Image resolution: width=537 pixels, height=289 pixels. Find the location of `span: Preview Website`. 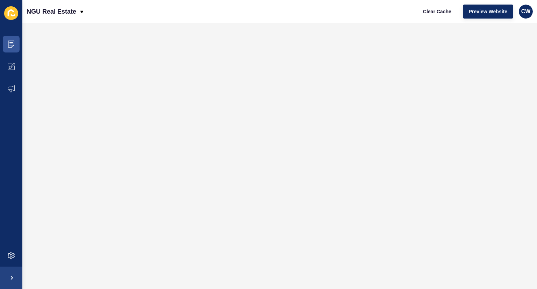

span: Preview Website is located at coordinates (488, 12).